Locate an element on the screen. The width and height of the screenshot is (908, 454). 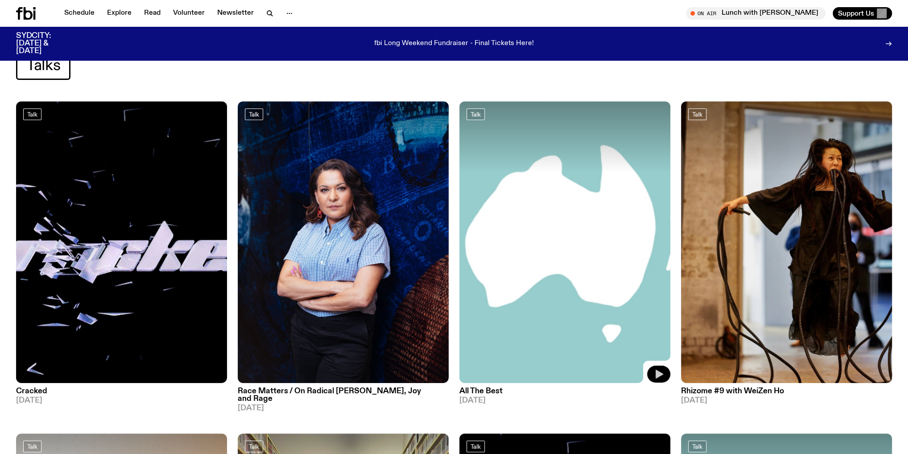
img: Logo for Podcast Cracked. Black background, with white writing, with glass smashing graphics is located at coordinates (121, 242).